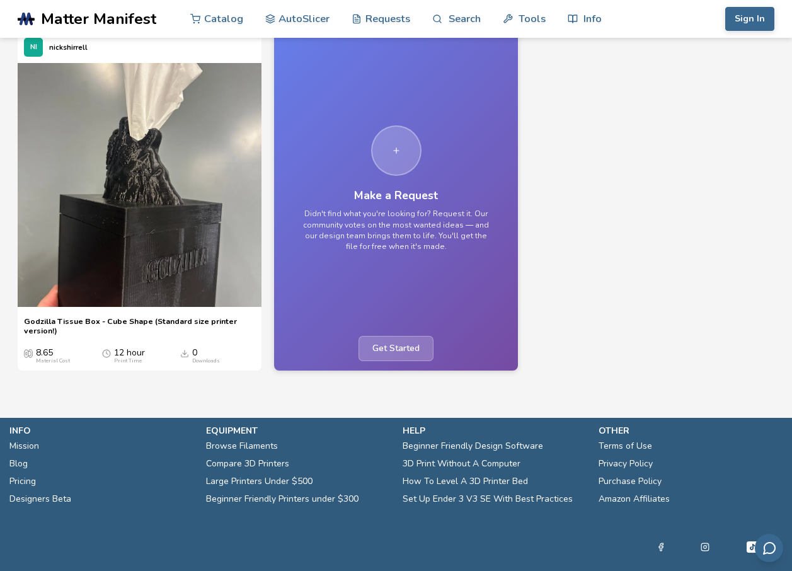 This screenshot has width=792, height=571. Describe the element at coordinates (396, 348) in the screenshot. I see `span: Get Started` at that location.